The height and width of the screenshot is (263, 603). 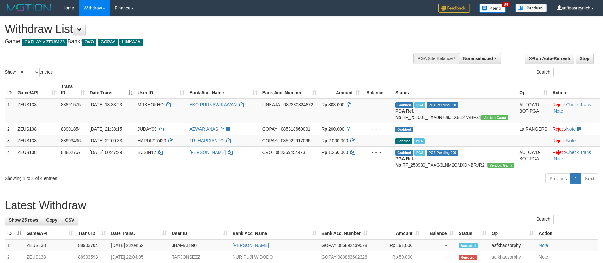 I want to click on div: Showing 1 to 4 of 4 entries, so click(x=125, y=177).